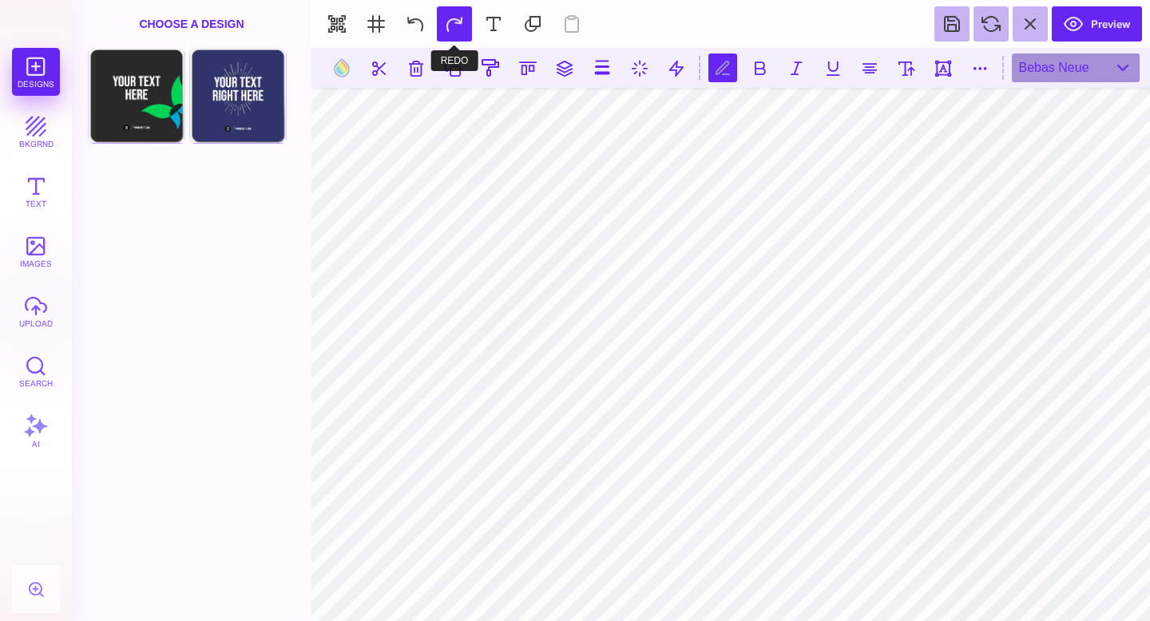 The width and height of the screenshot is (1150, 621). Describe the element at coordinates (36, 371) in the screenshot. I see `button: Search` at that location.